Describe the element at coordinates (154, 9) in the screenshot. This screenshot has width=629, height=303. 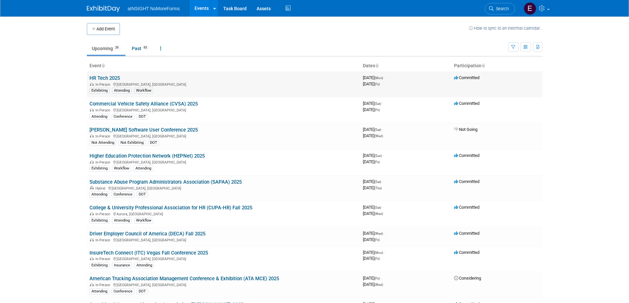
I see `span: aINSIGHT NoMoreForms` at that location.